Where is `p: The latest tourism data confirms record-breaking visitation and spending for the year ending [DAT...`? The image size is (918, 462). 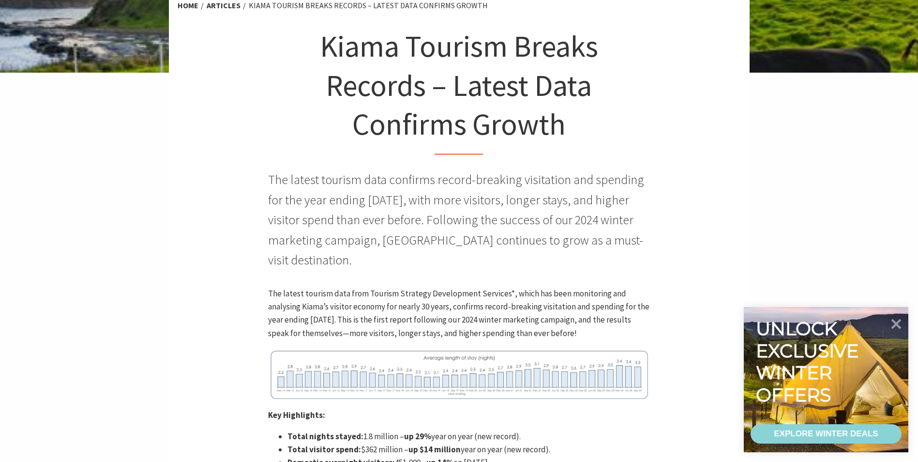
p: The latest tourism data confirms record-breaking visitation and spending for the year ending [DAT... is located at coordinates (459, 220).